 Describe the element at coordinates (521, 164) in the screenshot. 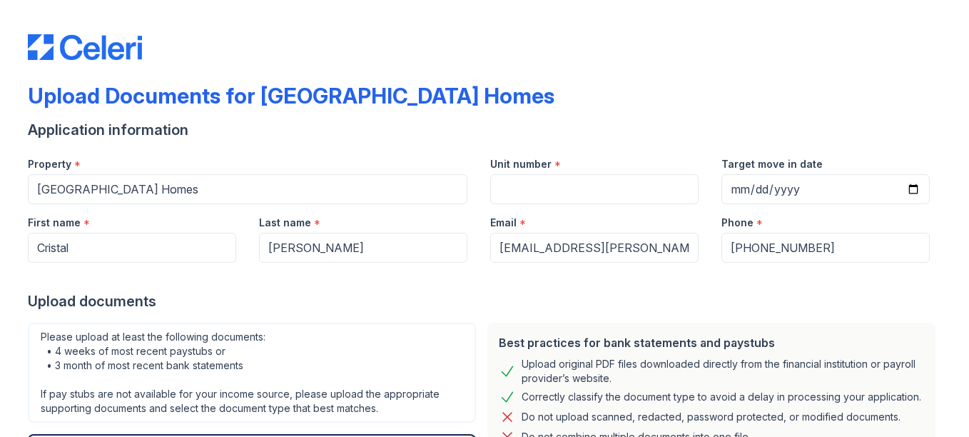

I see `label: Unit number` at that location.